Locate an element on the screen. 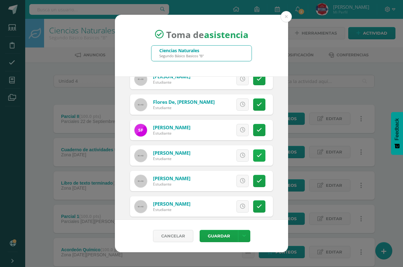  a: Cancelar is located at coordinates (173, 236).